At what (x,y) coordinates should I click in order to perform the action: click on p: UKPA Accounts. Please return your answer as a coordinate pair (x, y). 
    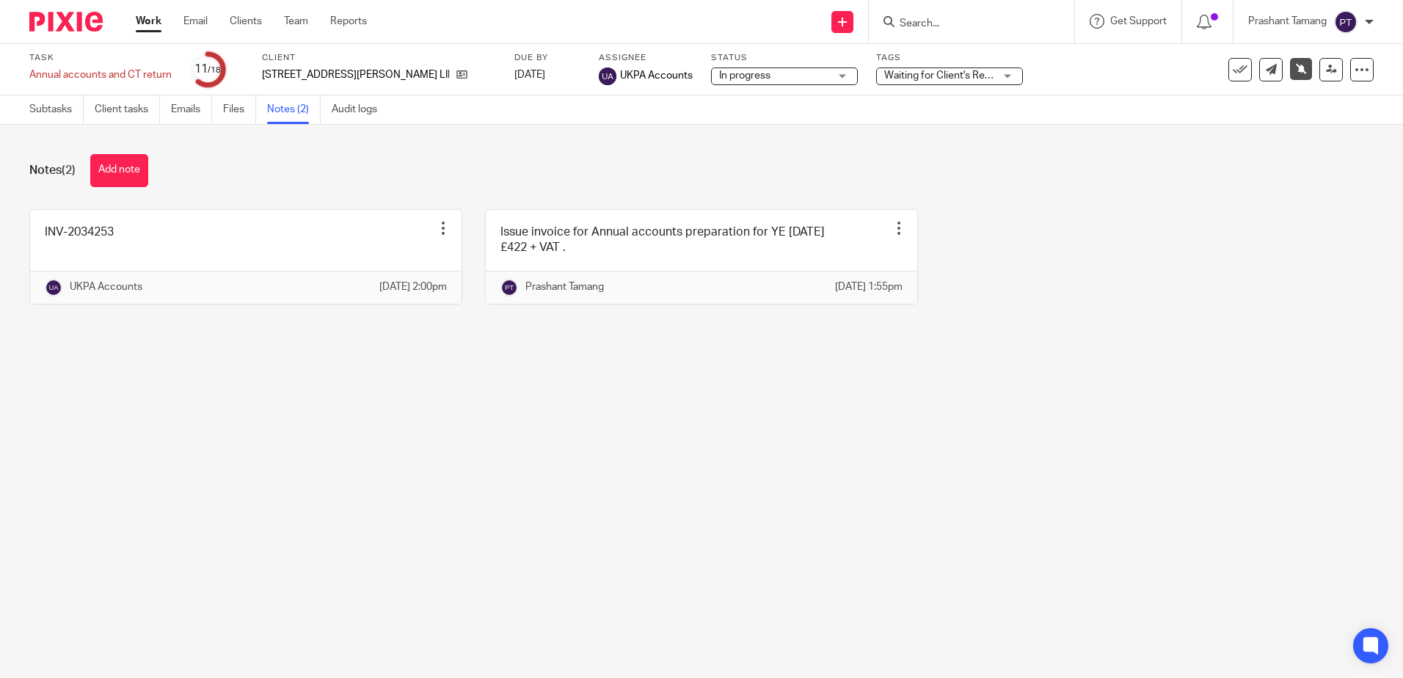
    Looking at the image, I should click on (106, 287).